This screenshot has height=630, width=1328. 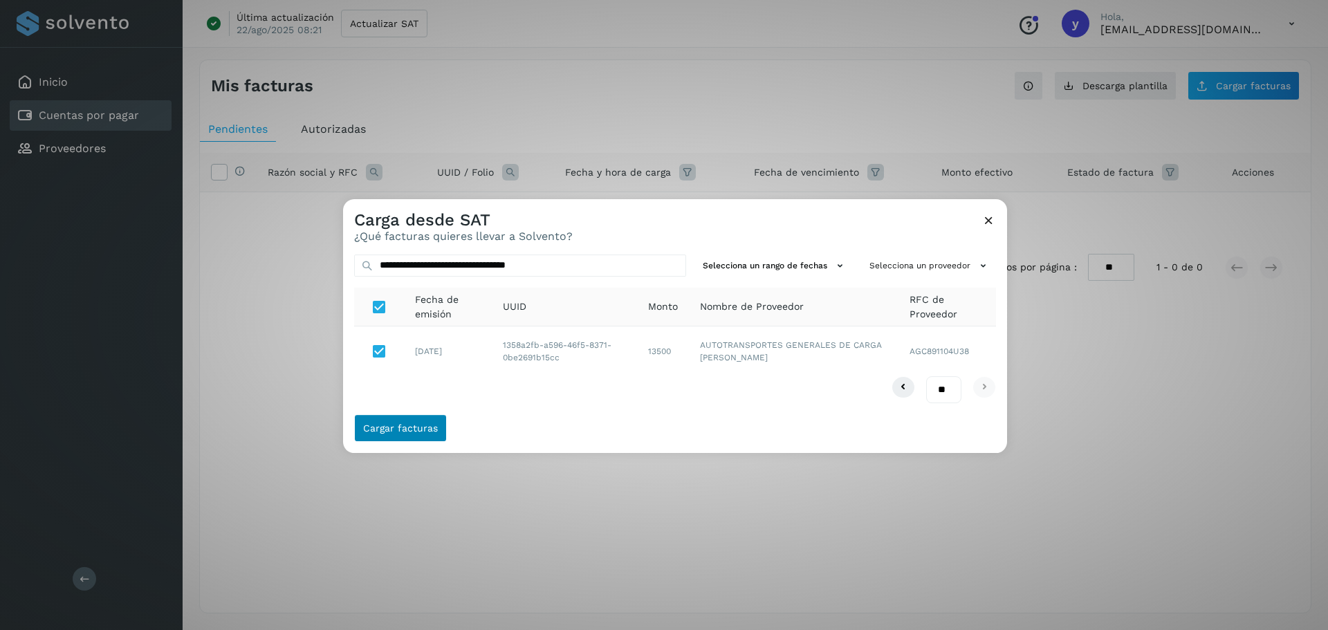 I want to click on span: Nombre de Proveedor, so click(x=752, y=306).